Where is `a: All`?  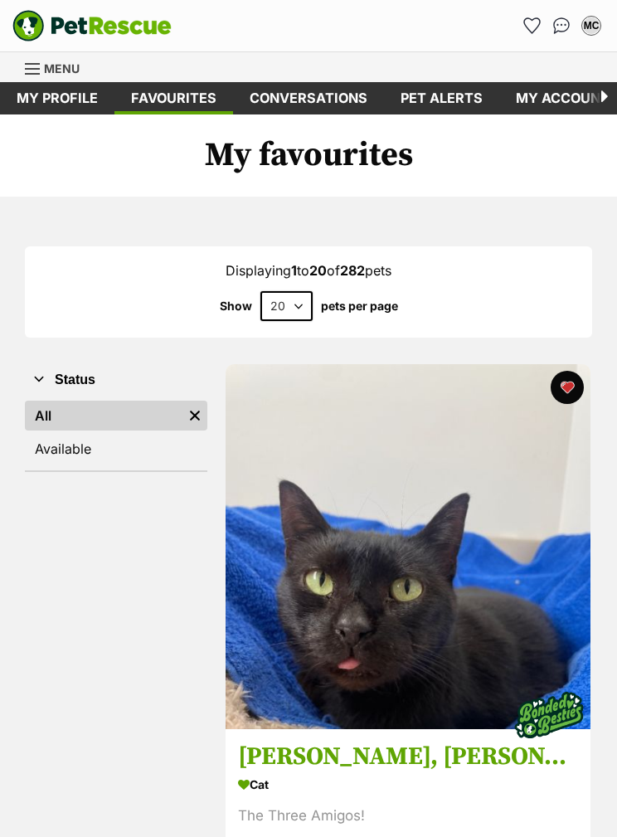
a: All is located at coordinates (104, 416).